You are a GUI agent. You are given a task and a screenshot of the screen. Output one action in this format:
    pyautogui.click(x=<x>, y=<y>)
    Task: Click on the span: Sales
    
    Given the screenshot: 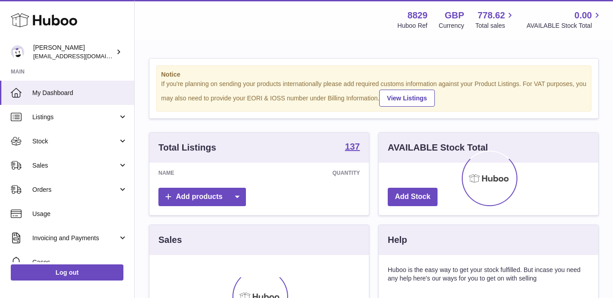 What is the action you would take?
    pyautogui.click(x=75, y=166)
    